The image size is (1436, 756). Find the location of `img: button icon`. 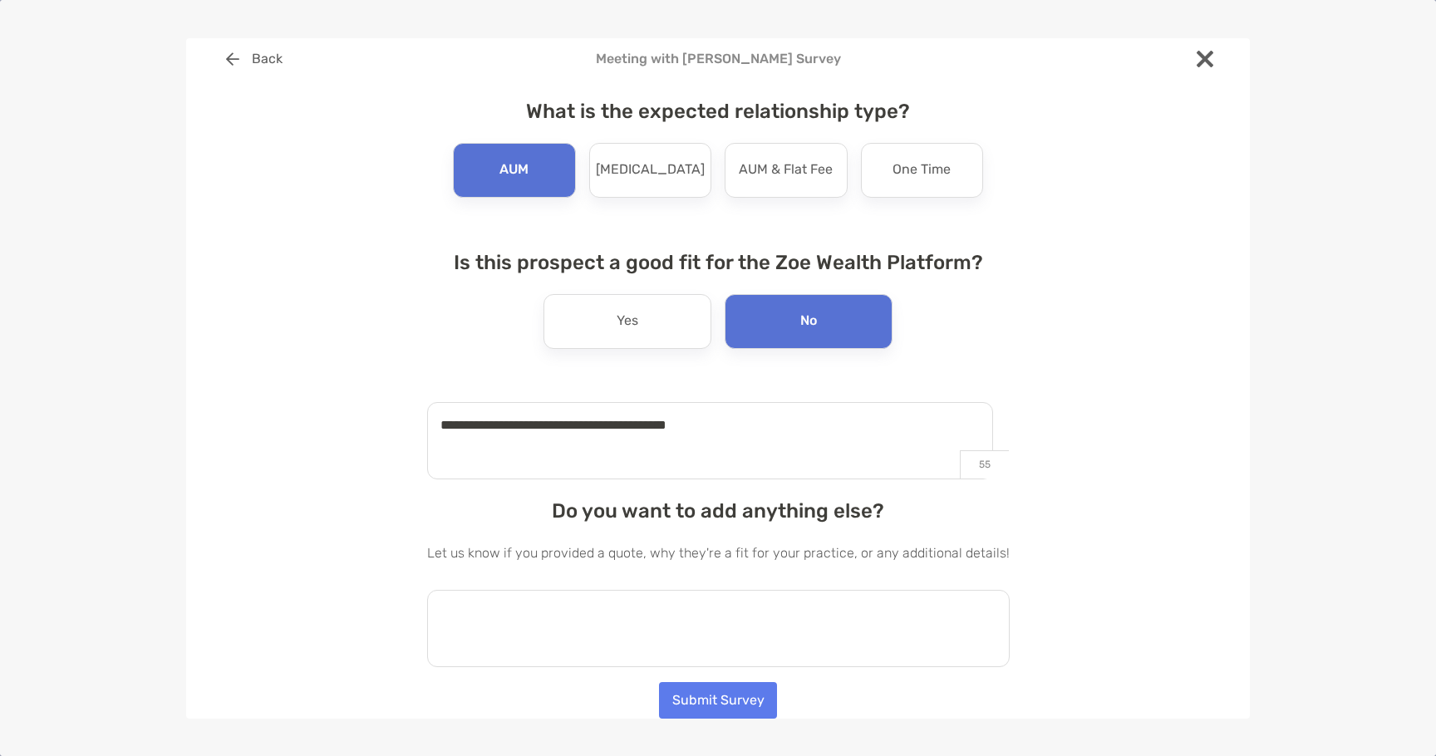

img: button icon is located at coordinates (233, 59).